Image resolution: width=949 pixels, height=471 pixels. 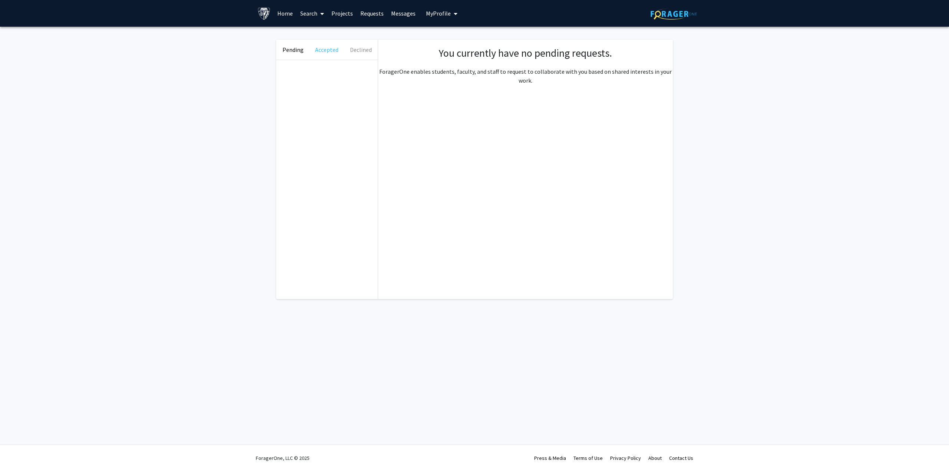 I want to click on a: Home, so click(x=285, y=13).